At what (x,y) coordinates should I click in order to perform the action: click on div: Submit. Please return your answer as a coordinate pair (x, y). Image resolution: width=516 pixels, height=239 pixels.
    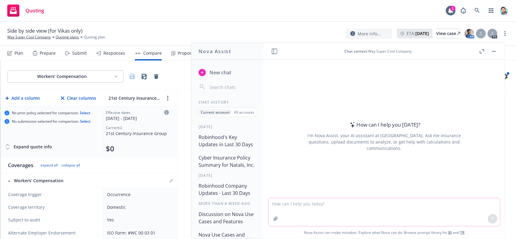
    Looking at the image, I should click on (79, 53).